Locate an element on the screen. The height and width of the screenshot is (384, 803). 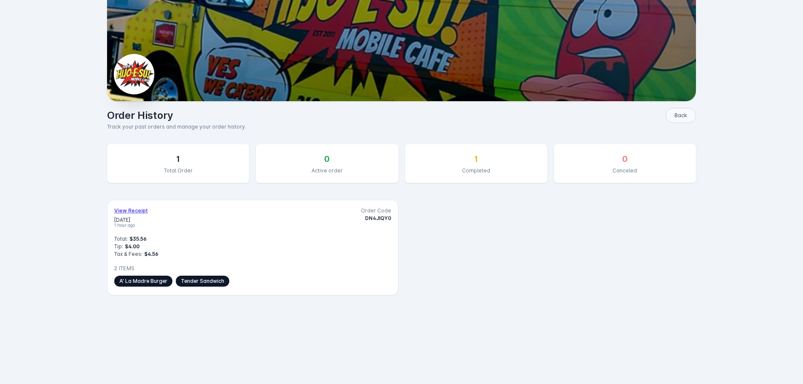
div: Canceled is located at coordinates (625, 171).